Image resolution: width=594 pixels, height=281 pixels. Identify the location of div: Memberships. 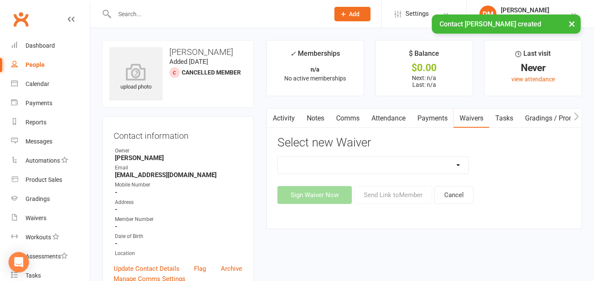
(315, 56).